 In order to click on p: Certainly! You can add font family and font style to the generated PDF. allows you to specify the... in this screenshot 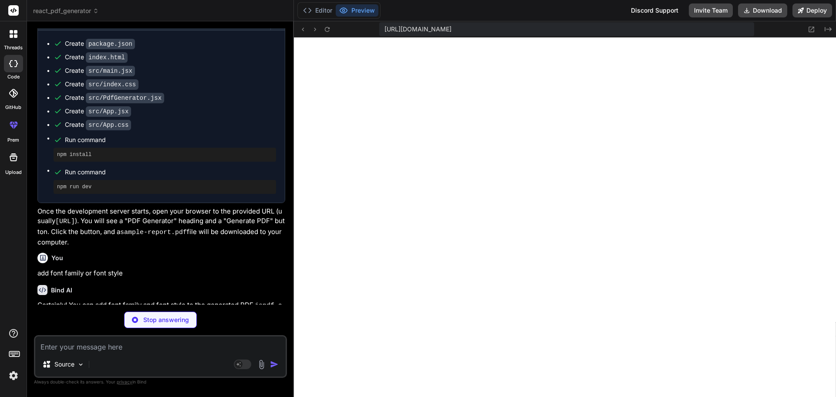, I will do `click(161, 310)`.